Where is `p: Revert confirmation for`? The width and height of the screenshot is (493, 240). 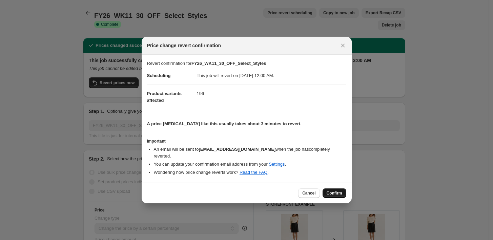 p: Revert confirmation for is located at coordinates (247, 63).